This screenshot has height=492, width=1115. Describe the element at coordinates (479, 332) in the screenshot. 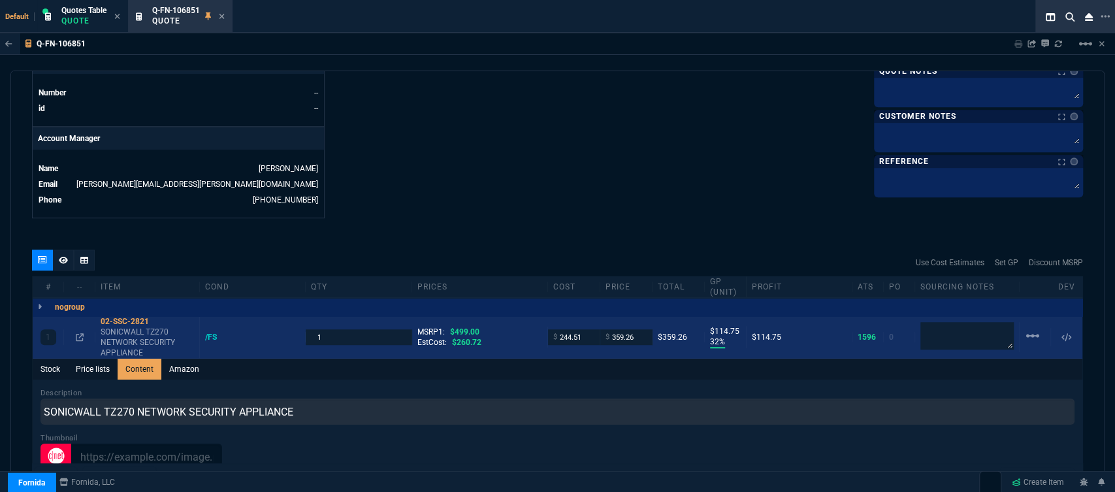

I see `div: MSRP1:` at that location.